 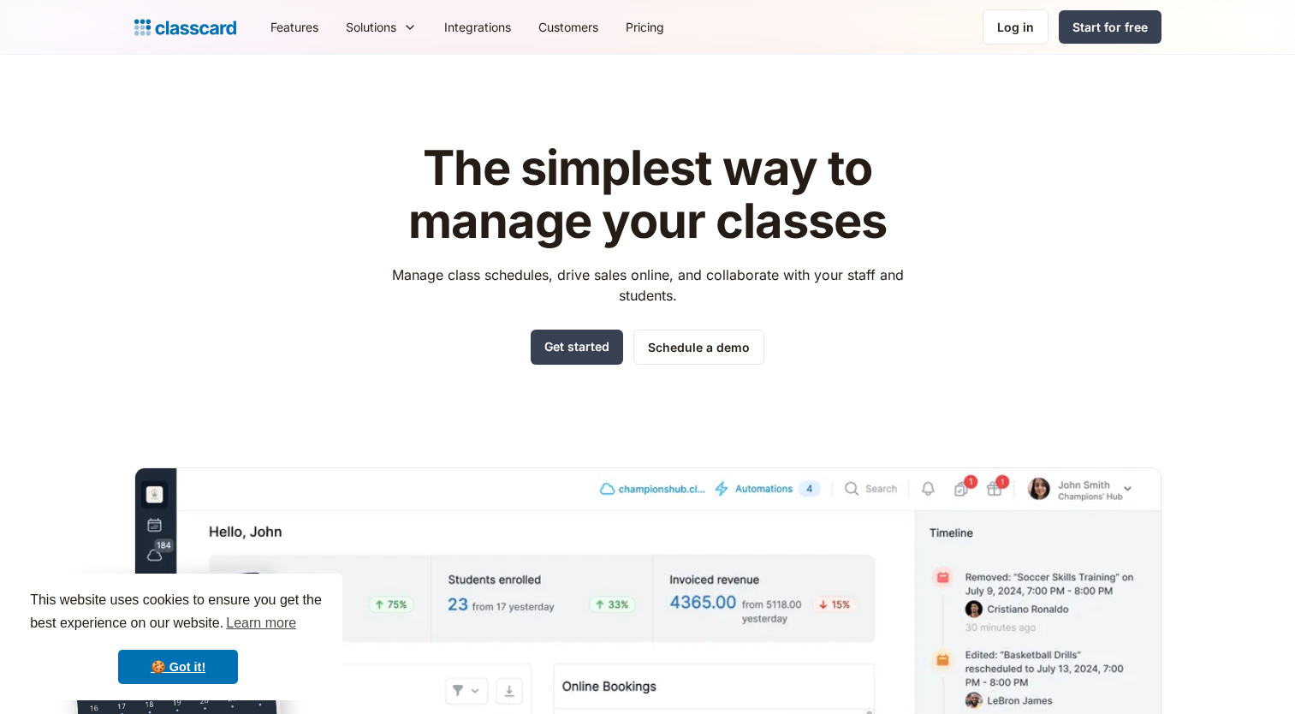 I want to click on p: Manage class schedules, drive sales online, and collaborate with your staff and students., so click(x=647, y=285).